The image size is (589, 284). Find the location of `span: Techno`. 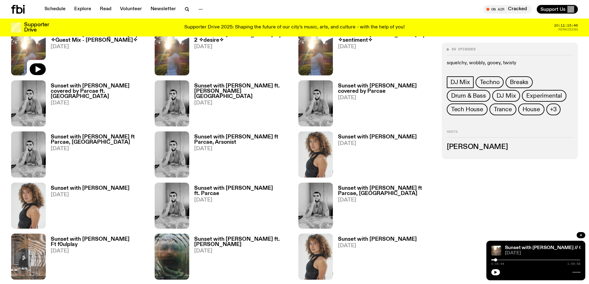

span: Techno is located at coordinates (489, 82).